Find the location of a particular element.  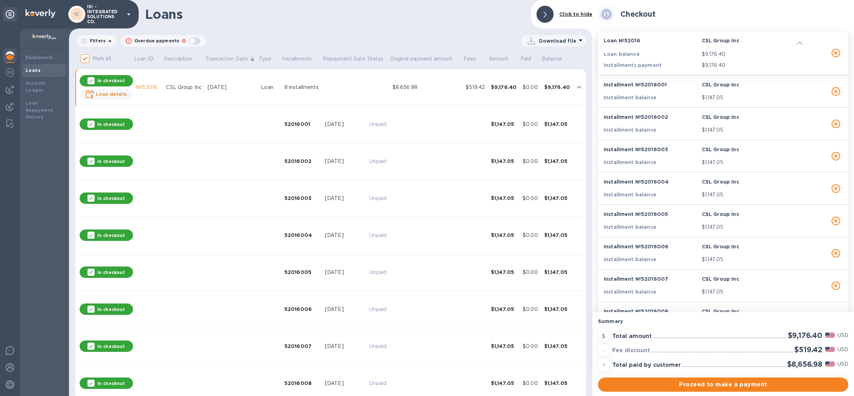

div: №52016 is located at coordinates (148, 87).